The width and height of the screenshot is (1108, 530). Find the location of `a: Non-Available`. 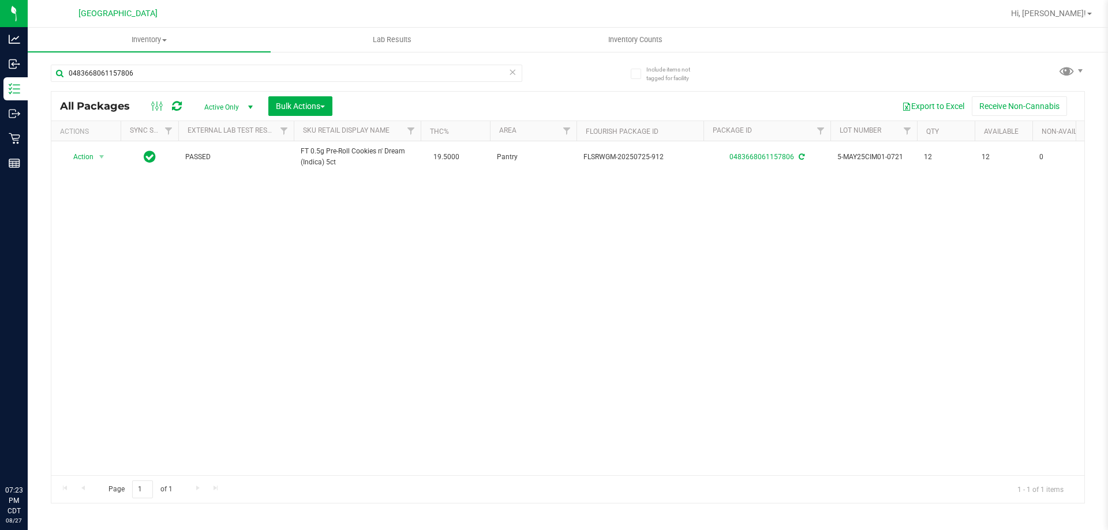

a: Non-Available is located at coordinates (1067, 132).